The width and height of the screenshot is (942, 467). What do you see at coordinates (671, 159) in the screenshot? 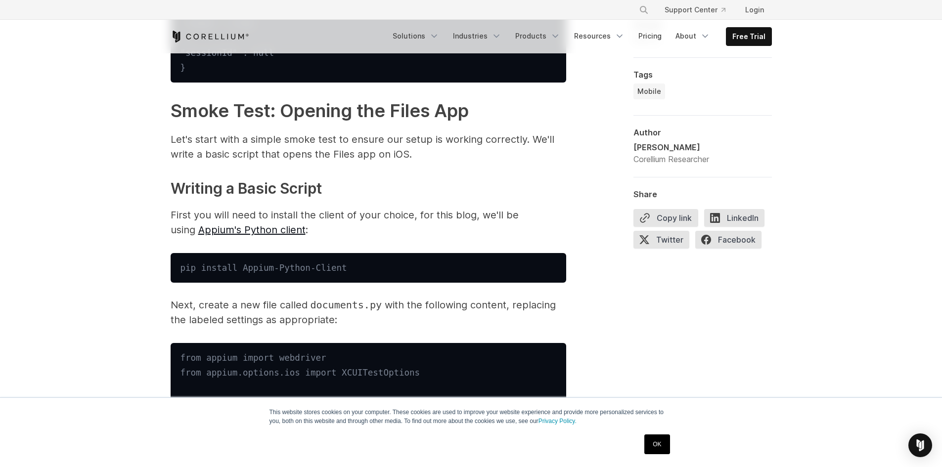
I see `div: Corellium Researcher` at bounding box center [671, 159].